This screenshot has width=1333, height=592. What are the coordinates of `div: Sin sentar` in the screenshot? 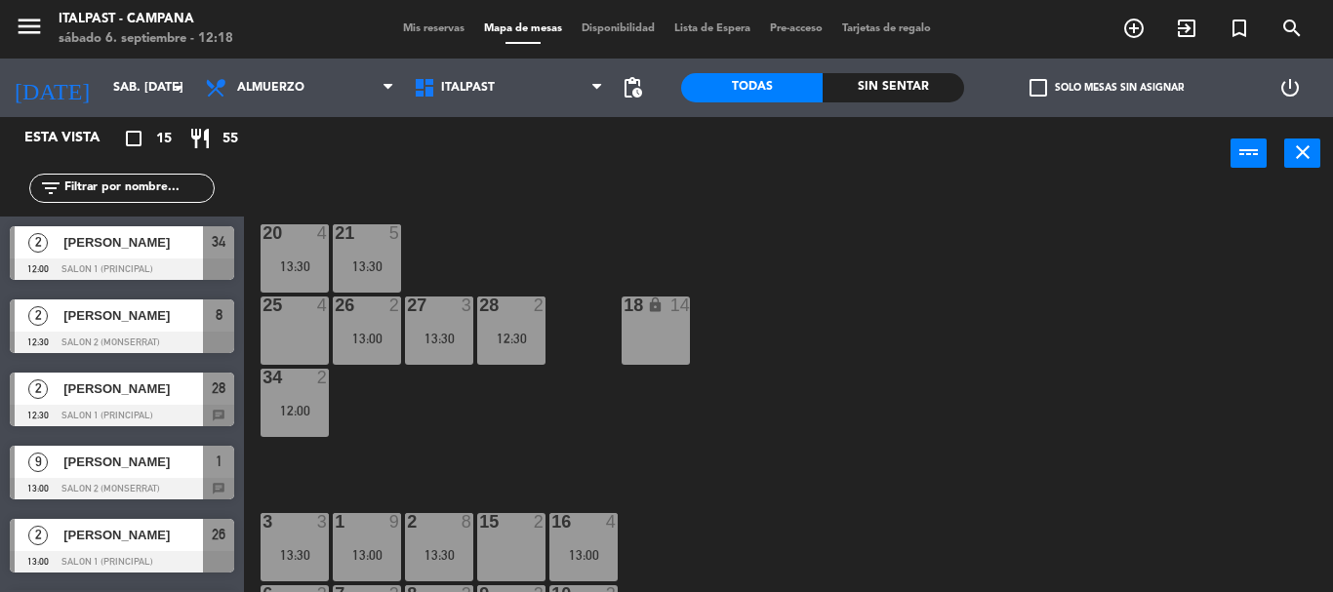 It's located at (893, 88).